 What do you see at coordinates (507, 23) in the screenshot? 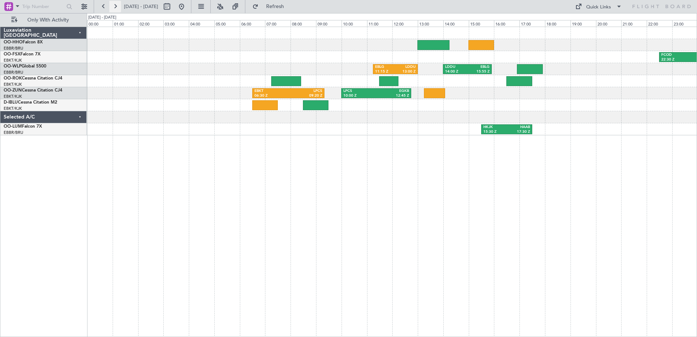
I see `div: 16:00` at bounding box center [507, 23].